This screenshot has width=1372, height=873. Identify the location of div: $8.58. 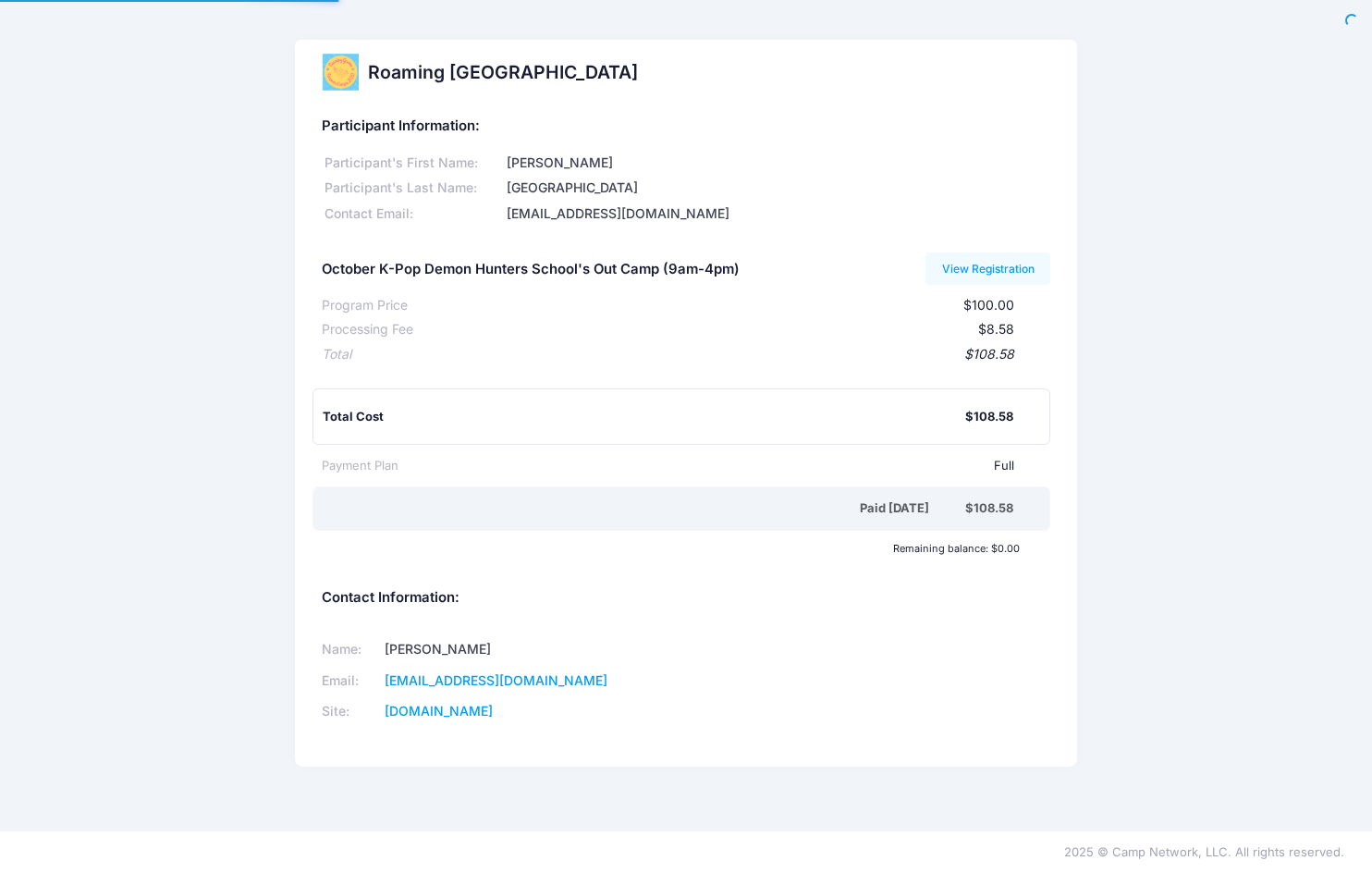
(713, 329).